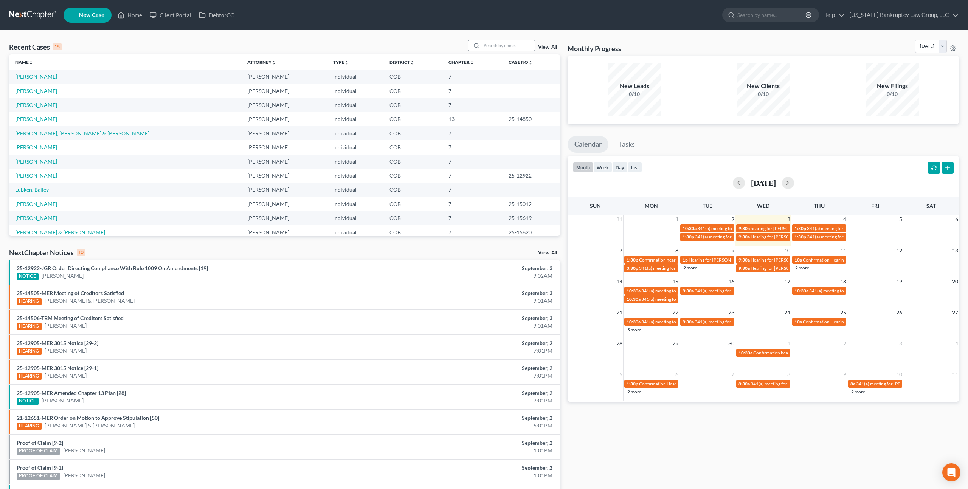 Image resolution: width=968 pixels, height=489 pixels. What do you see at coordinates (40, 443) in the screenshot?
I see `a: Proof of Claim [9-2]` at bounding box center [40, 443].